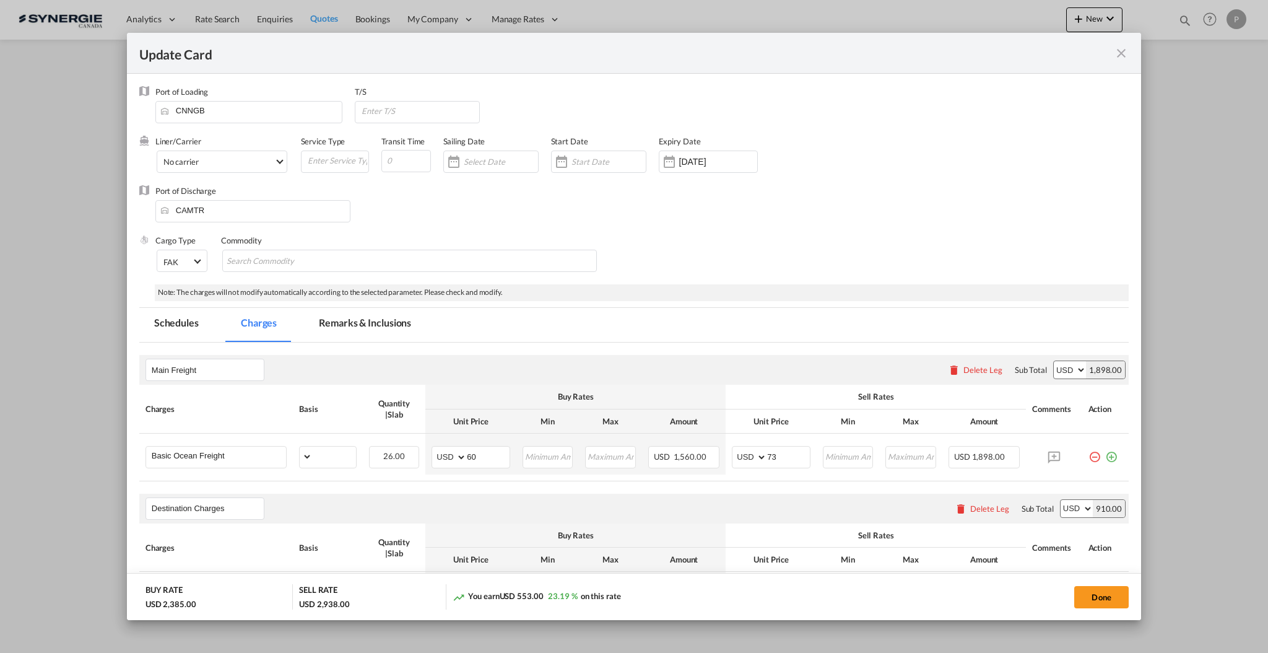 Image resolution: width=1268 pixels, height=653 pixels. What do you see at coordinates (988, 456) in the screenshot?
I see `span: 1,898.00` at bounding box center [988, 456].